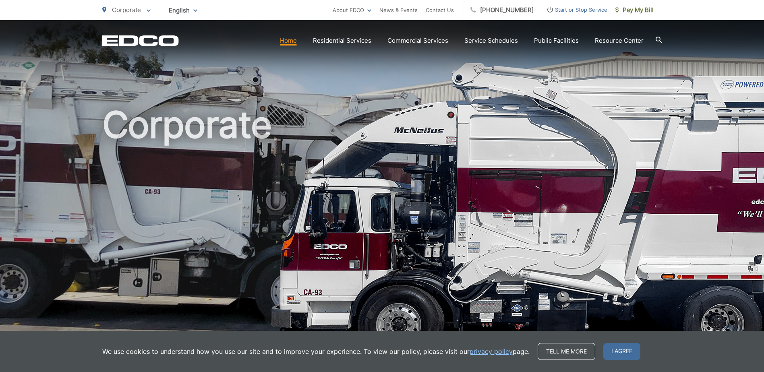 The width and height of the screenshot is (764, 372). Describe the element at coordinates (342, 41) in the screenshot. I see `a: Residential Services` at that location.